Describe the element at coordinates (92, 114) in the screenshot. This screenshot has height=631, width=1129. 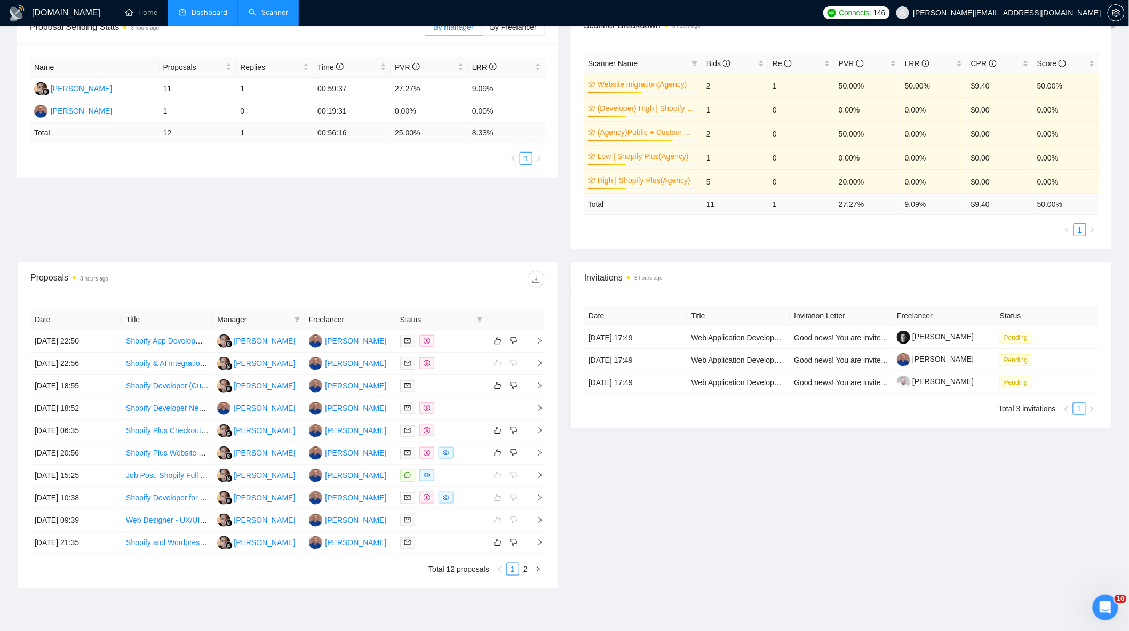
I see `div: In other words, doesn't this "lock in" the training to one person, and will the training be effec...` at that location.